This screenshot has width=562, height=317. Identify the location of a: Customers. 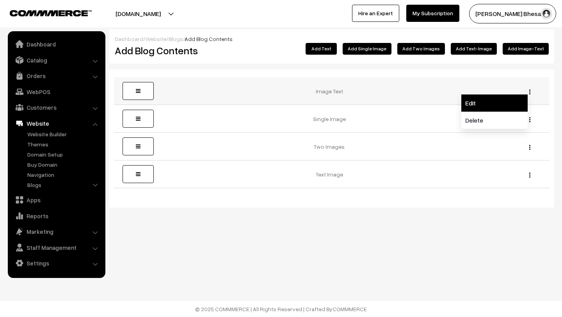
(56, 107).